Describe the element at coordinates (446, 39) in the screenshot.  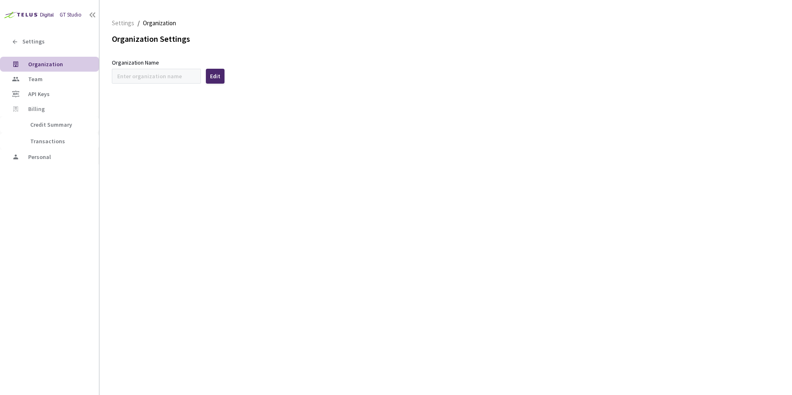
I see `div: Organization Settings` at that location.